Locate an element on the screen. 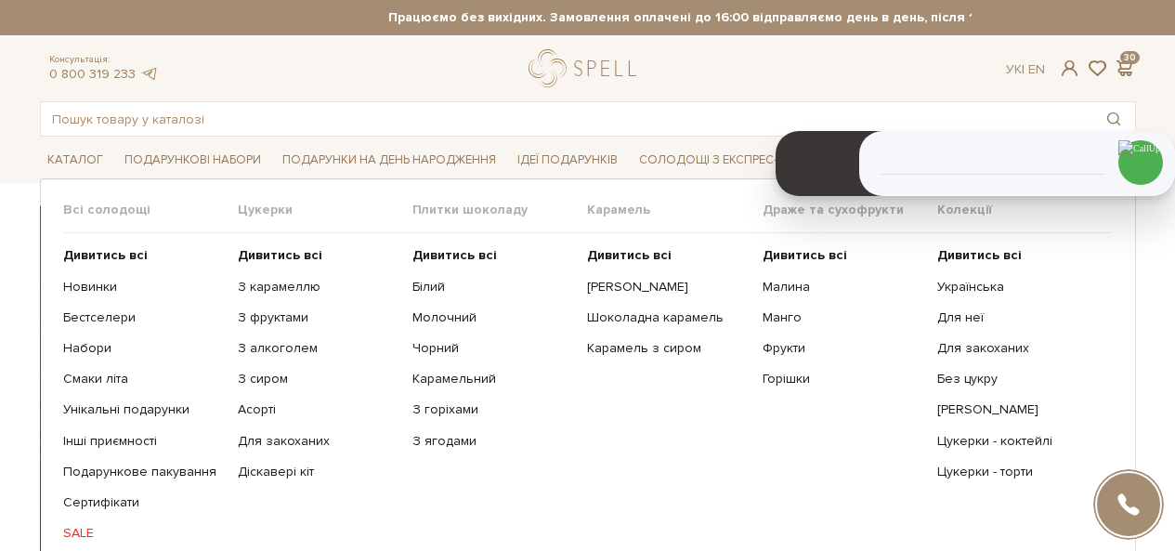 Image resolution: width=1175 pixels, height=551 pixels. a: Для неї is located at coordinates (1017, 318).